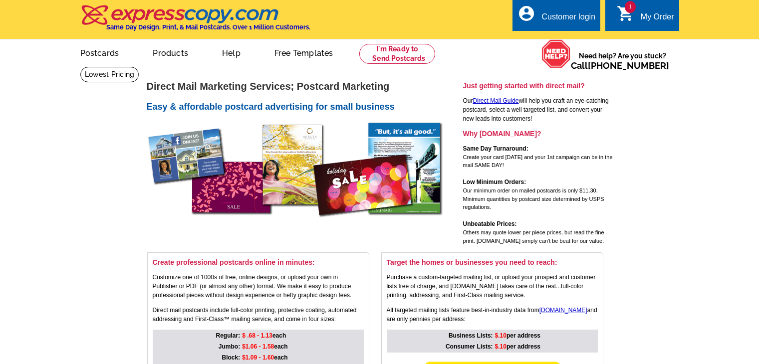  I want to click on i: shopping_cart, so click(626, 13).